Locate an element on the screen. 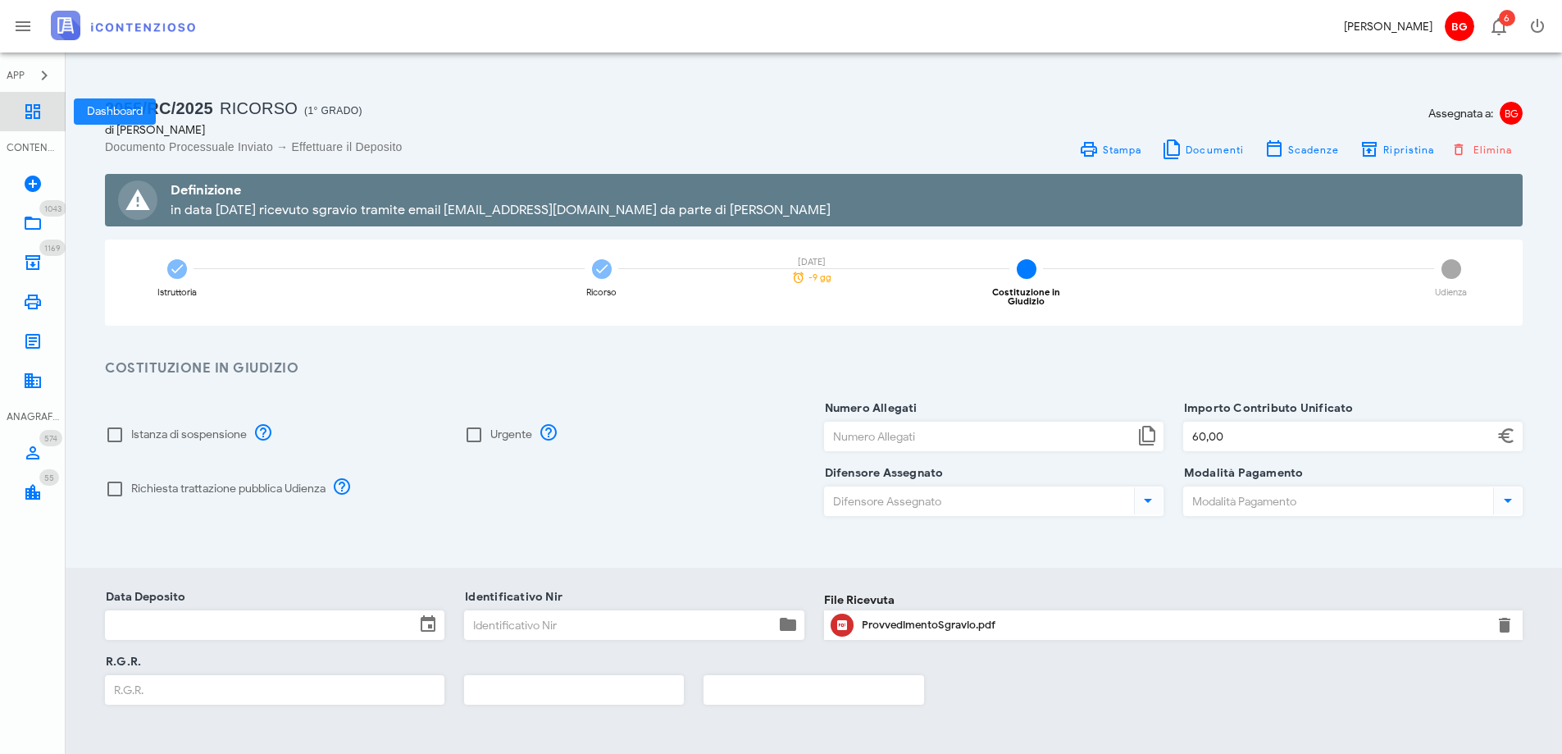 The height and width of the screenshot is (754, 1562). span: Scadenze is located at coordinates (1314, 149).